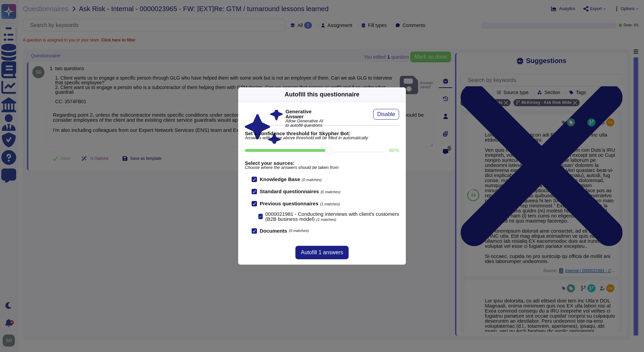 This screenshot has height=352, width=644. I want to click on span: 0000021981 - Conducting interviews with client's customers (B2B business model), so click(332, 216).